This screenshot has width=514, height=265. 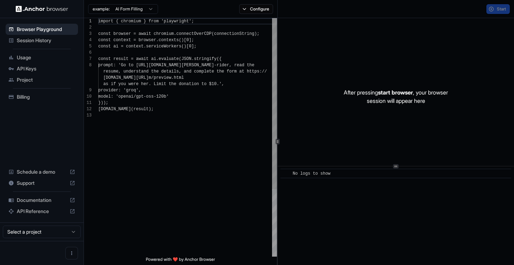 I want to click on button: Configure, so click(x=256, y=9).